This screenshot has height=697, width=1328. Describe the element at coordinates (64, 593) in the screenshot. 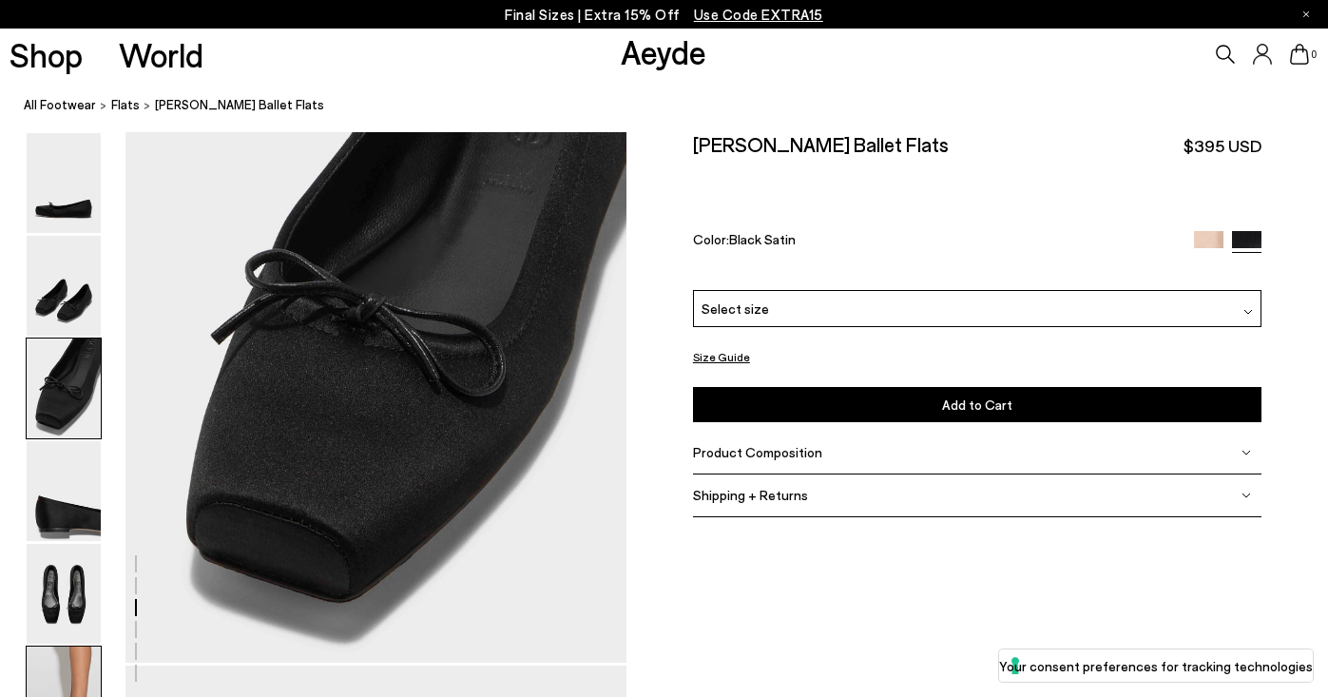

I see `img: Gabriella Satin Ballet Flats - Image 5` at that location.